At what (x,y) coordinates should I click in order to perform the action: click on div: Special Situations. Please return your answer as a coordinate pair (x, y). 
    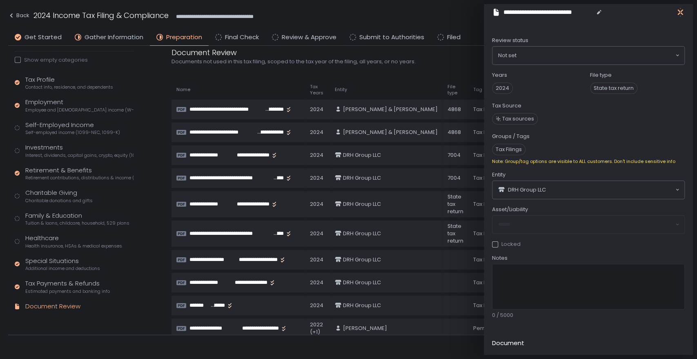
    Looking at the image, I should click on (62, 264).